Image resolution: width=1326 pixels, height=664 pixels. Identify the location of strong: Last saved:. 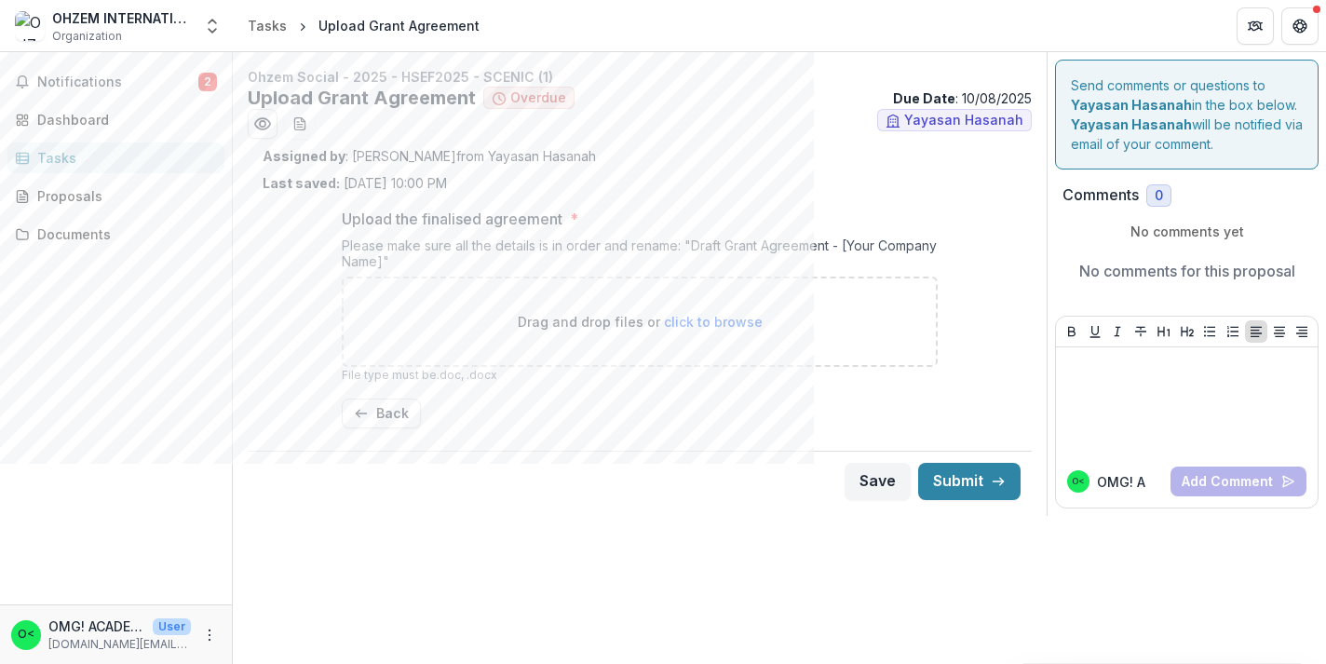
(301, 183).